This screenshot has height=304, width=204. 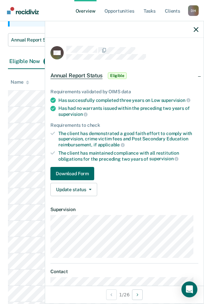 What do you see at coordinates (194, 11) in the screenshot?
I see `button: Profile dropdown button` at bounding box center [194, 11].